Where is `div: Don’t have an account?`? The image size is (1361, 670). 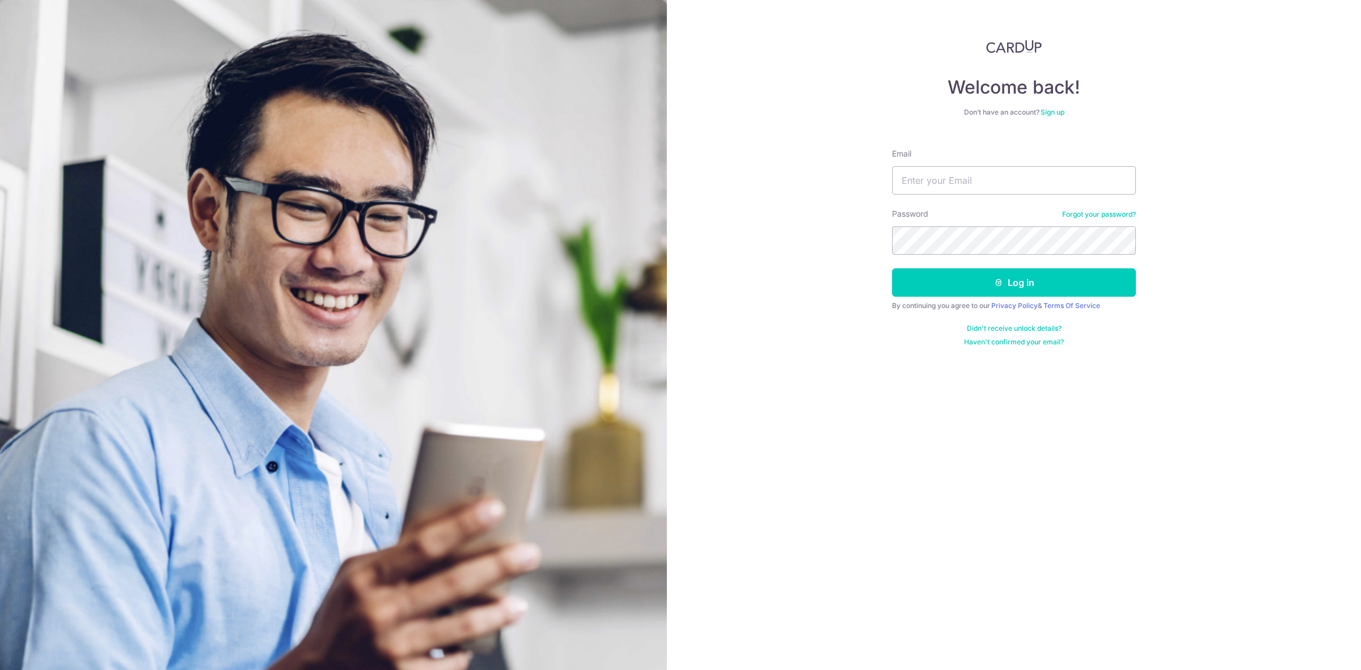 div: Don’t have an account? is located at coordinates (1014, 112).